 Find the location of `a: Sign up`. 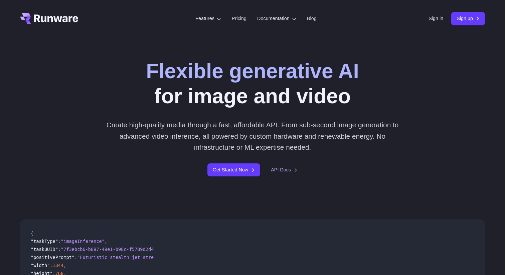

a: Sign up is located at coordinates (468, 18).